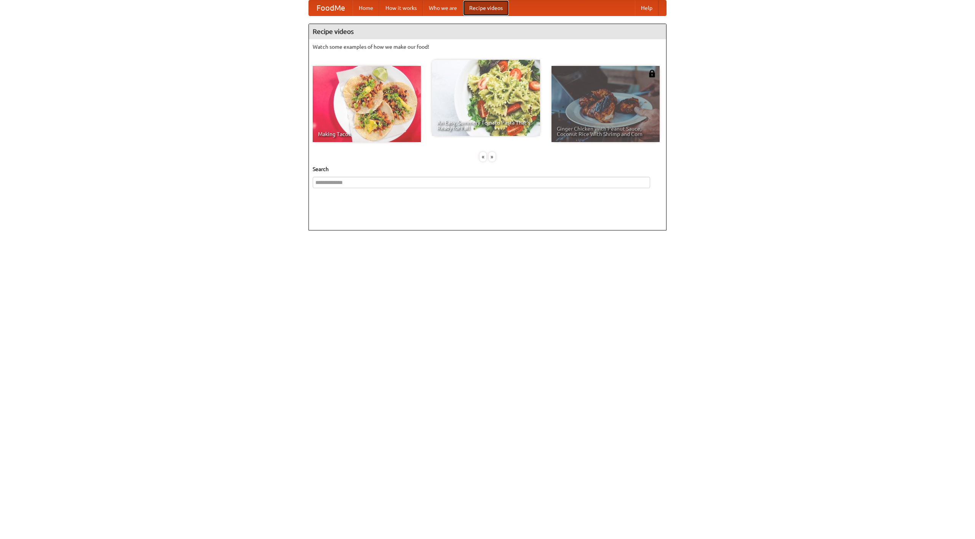 The width and height of the screenshot is (975, 539). I want to click on a: Home, so click(366, 8).